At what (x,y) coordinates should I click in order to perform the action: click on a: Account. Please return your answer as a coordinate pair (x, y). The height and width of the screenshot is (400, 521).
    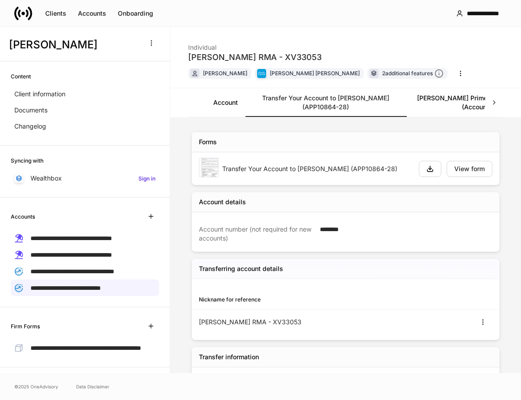
    Looking at the image, I should click on (225, 103).